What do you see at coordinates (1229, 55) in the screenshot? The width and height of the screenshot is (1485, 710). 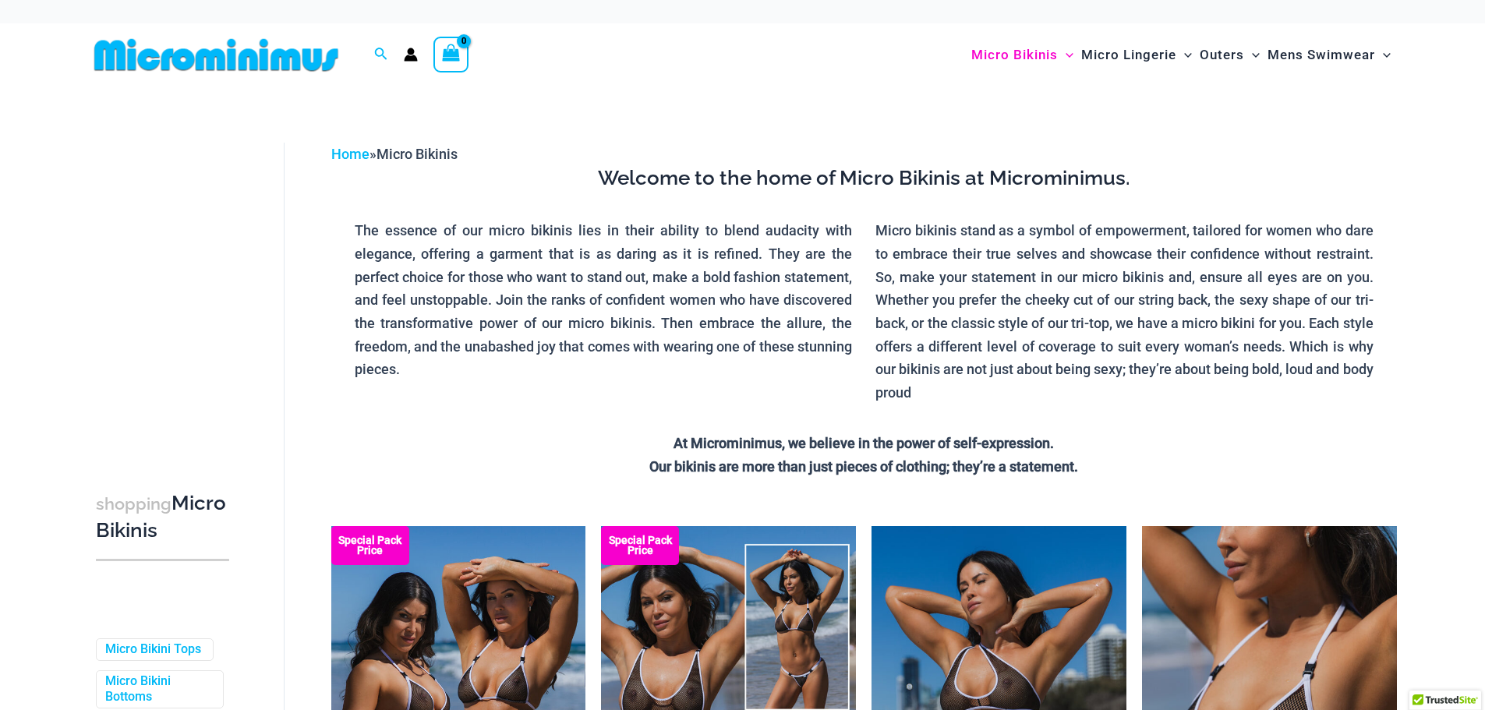 I see `a: OutersMenu ToggleMenu Toggle` at bounding box center [1229, 55].